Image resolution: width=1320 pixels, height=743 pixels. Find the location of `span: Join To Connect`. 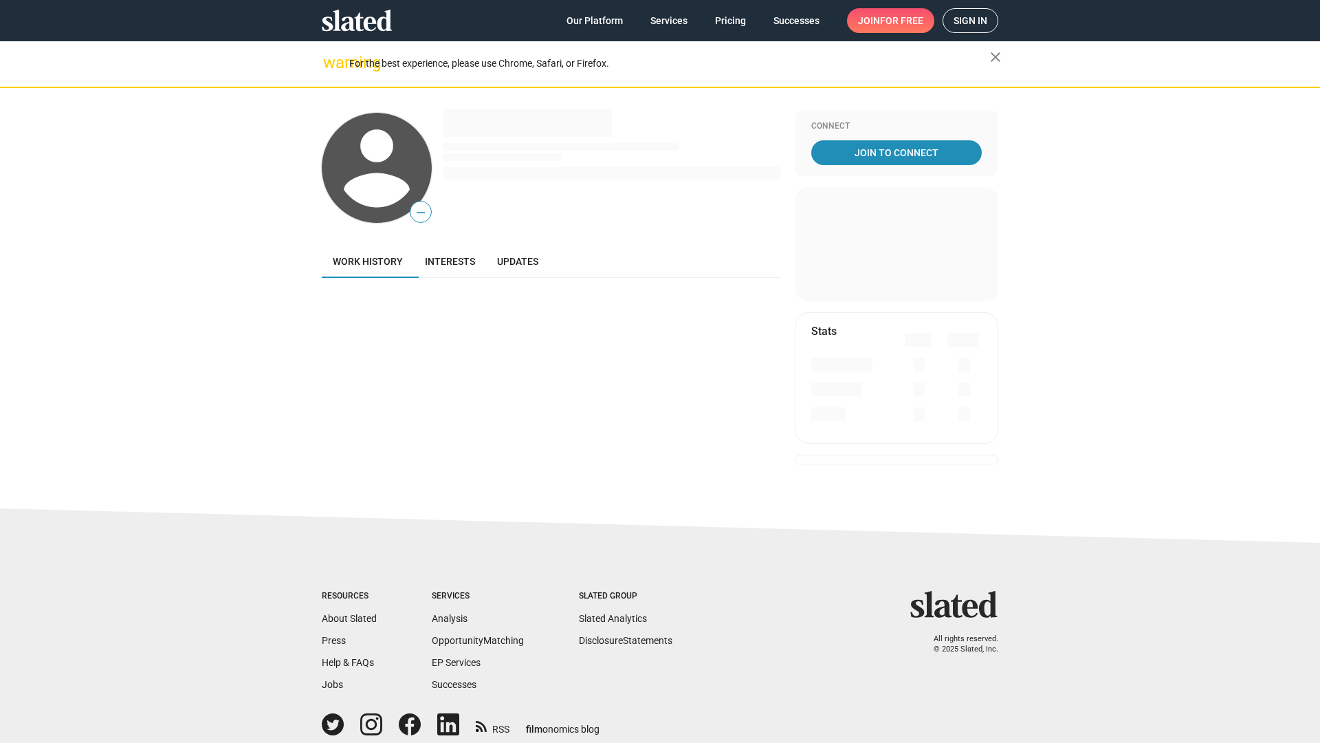

span: Join To Connect is located at coordinates (897, 153).